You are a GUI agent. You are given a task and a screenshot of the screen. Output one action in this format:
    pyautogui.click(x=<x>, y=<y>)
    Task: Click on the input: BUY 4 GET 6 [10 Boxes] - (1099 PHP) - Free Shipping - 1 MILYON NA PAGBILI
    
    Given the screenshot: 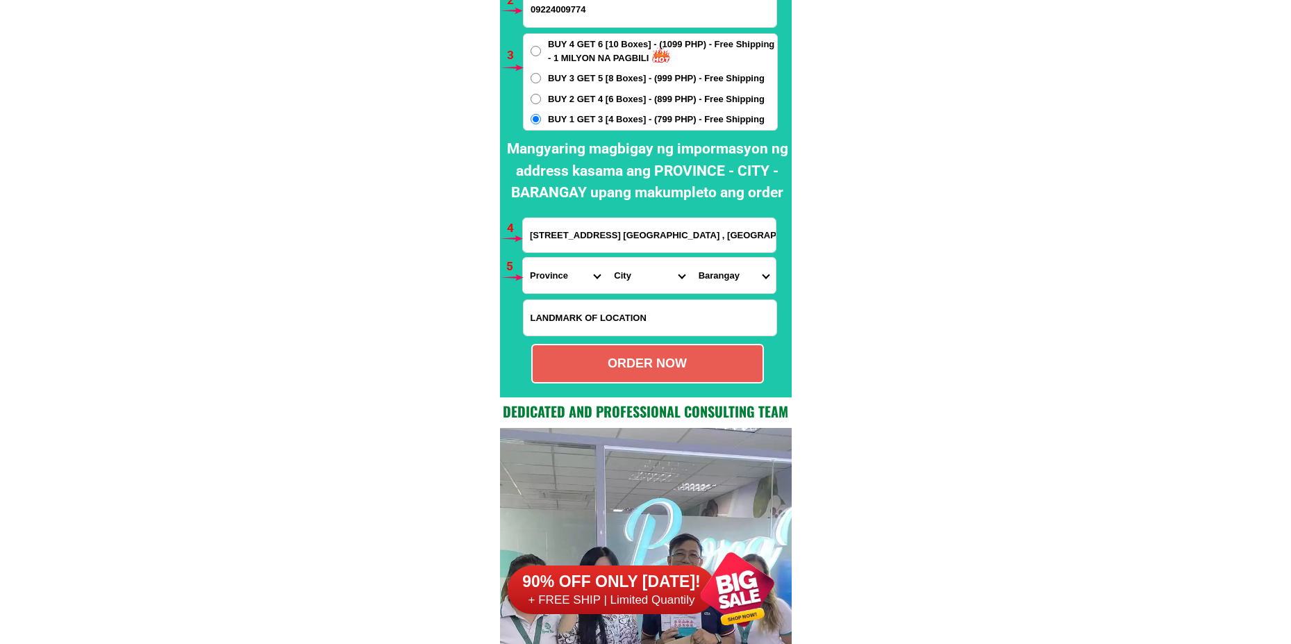 What is the action you would take?
    pyautogui.click(x=536, y=51)
    